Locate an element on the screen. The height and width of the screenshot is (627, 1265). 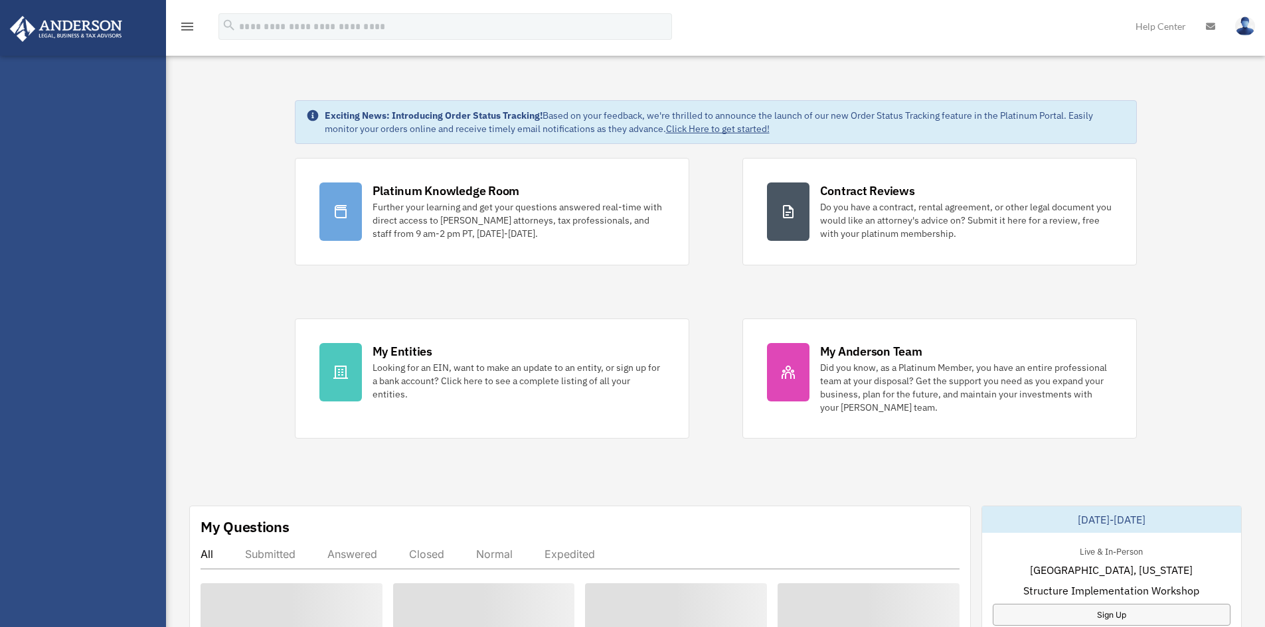
div: Platinum Knowledge Room is located at coordinates (446, 191).